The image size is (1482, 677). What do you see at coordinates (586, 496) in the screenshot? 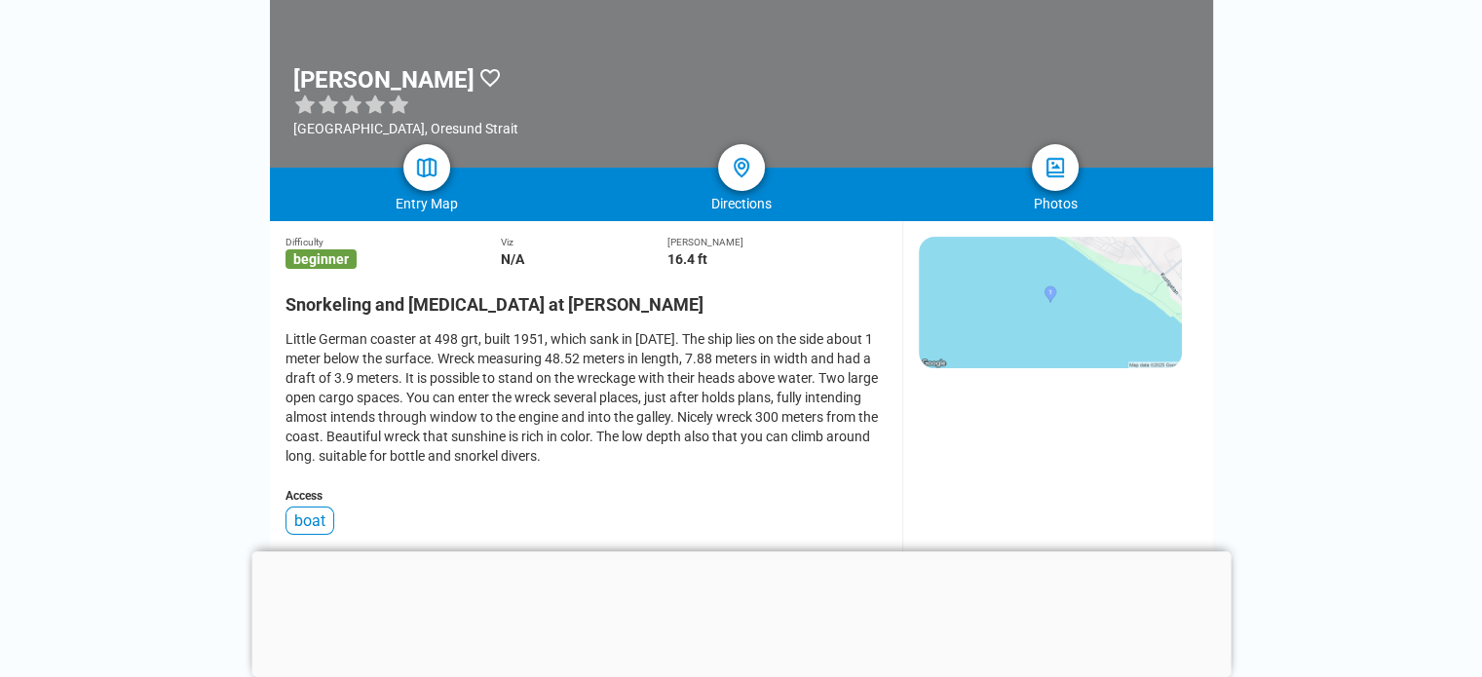
I see `div: Access` at bounding box center [586, 496].